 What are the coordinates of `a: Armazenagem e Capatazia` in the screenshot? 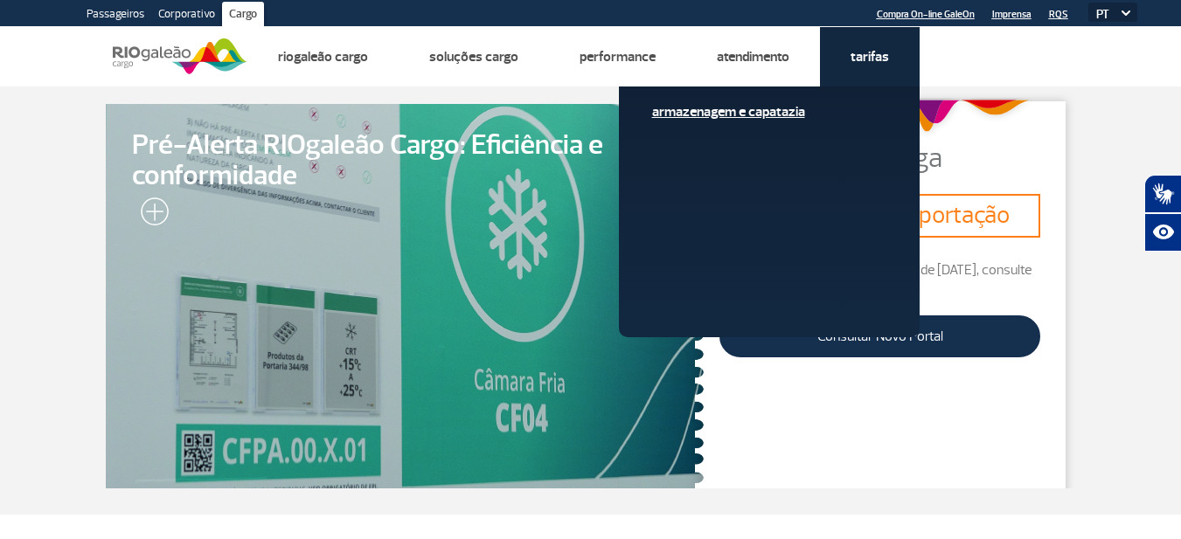 It's located at (769, 112).